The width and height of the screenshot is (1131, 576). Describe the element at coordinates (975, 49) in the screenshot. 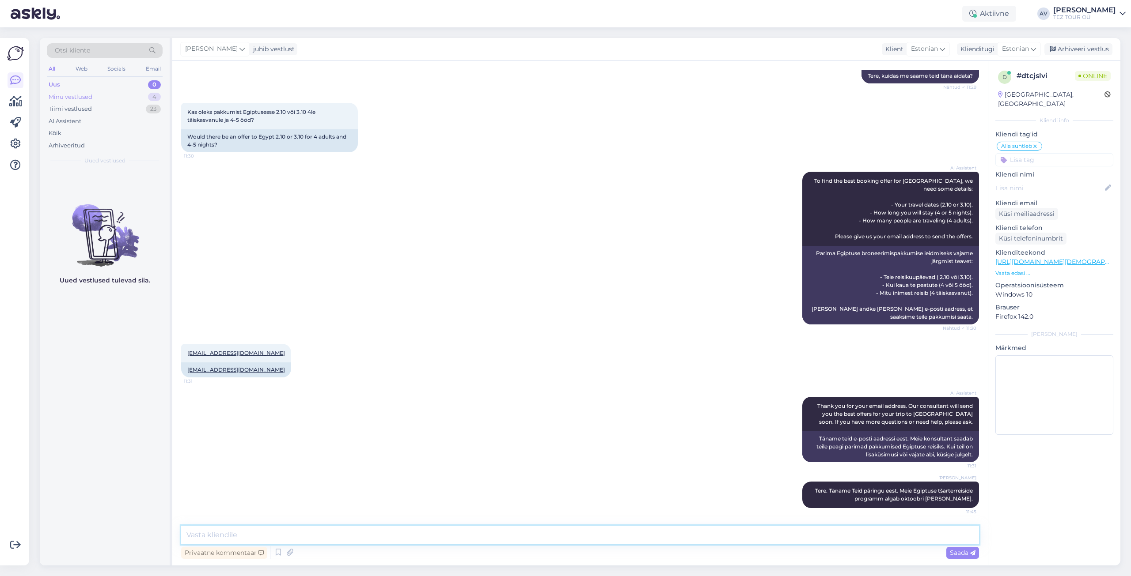

I see `div: Klienditugi` at that location.